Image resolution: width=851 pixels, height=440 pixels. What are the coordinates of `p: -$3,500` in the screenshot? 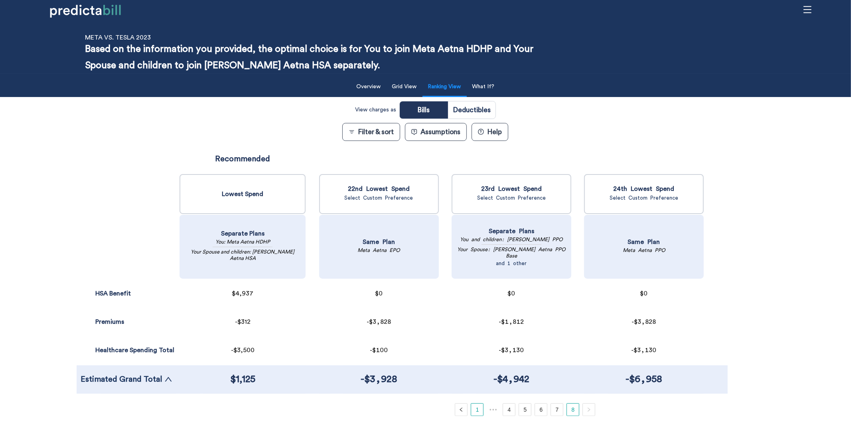 It's located at (243, 350).